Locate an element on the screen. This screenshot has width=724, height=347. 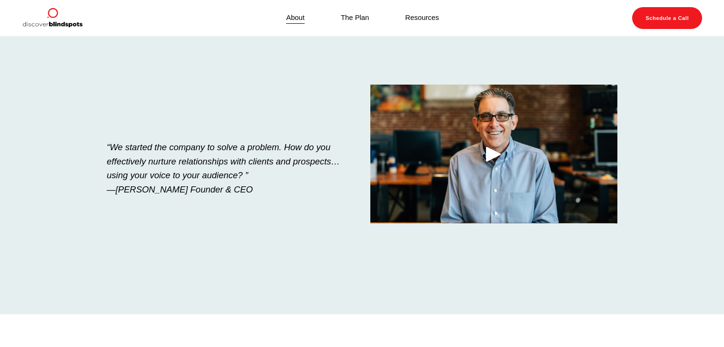
a: Schedule a Call is located at coordinates (667, 18).